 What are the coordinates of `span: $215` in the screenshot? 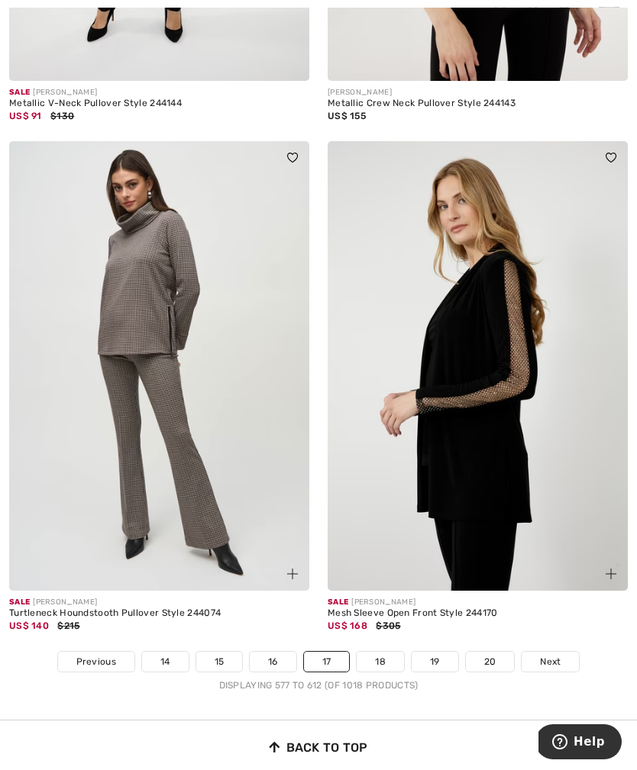 It's located at (68, 626).